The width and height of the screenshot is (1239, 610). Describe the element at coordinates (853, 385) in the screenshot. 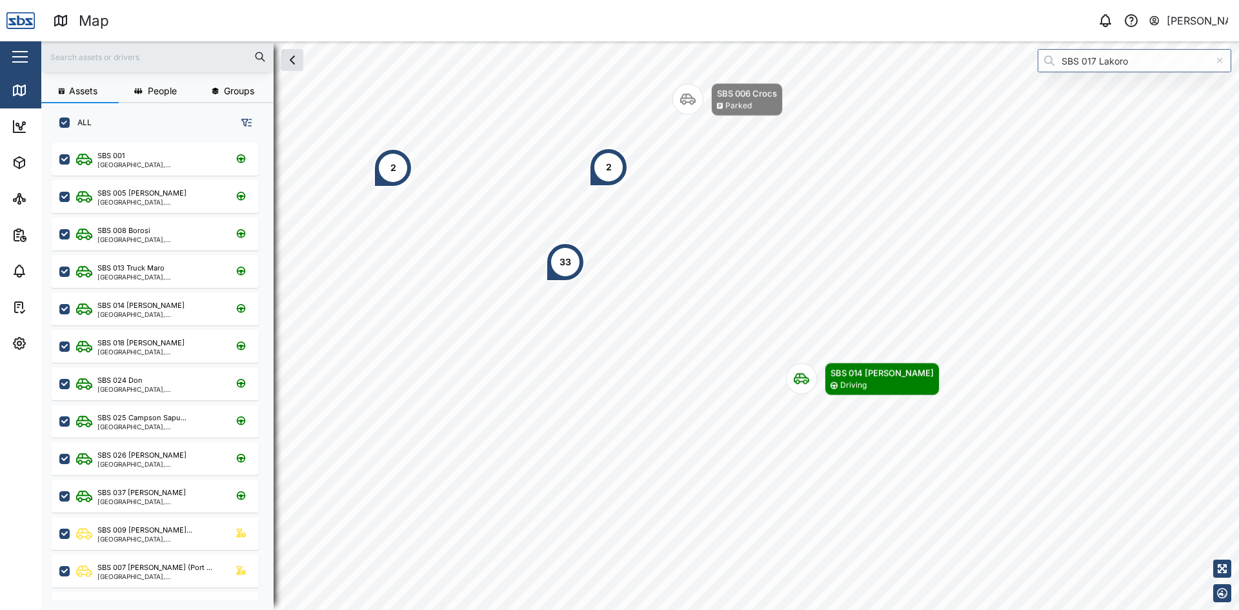

I see `div: Driving` at that location.